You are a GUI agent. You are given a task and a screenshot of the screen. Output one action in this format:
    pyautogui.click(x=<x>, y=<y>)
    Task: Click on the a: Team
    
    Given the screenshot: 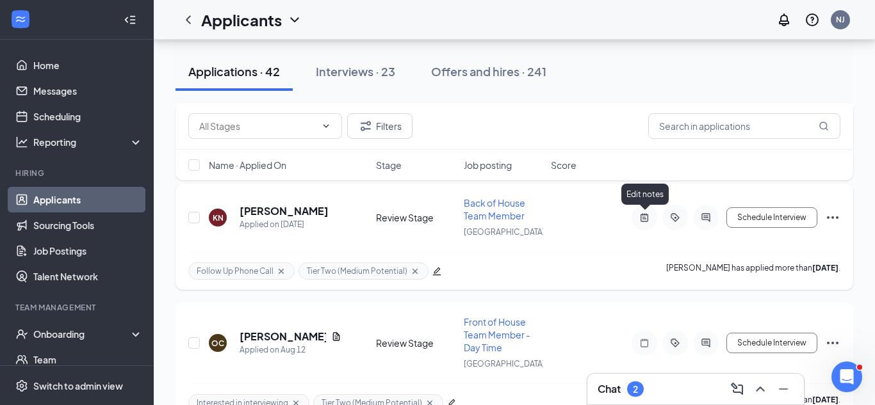 What is the action you would take?
    pyautogui.click(x=88, y=360)
    